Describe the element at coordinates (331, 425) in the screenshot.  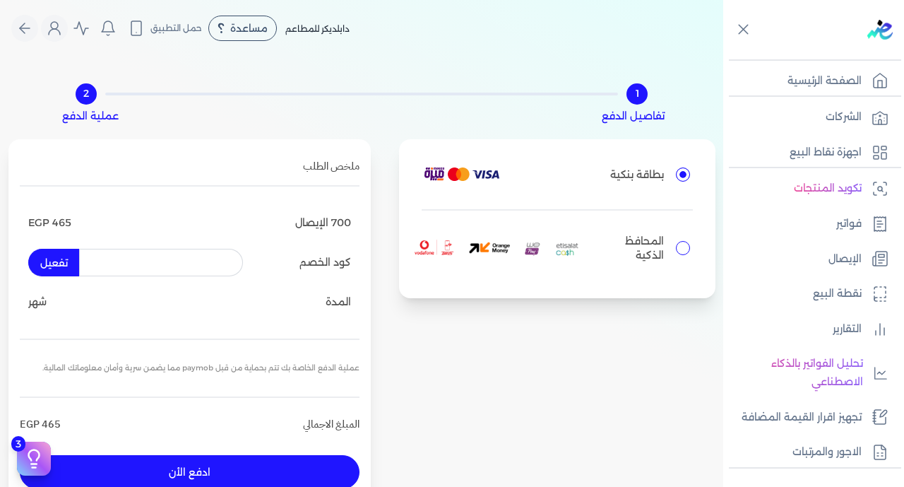
I see `h5: المبلغ الاجمالي` at that location.